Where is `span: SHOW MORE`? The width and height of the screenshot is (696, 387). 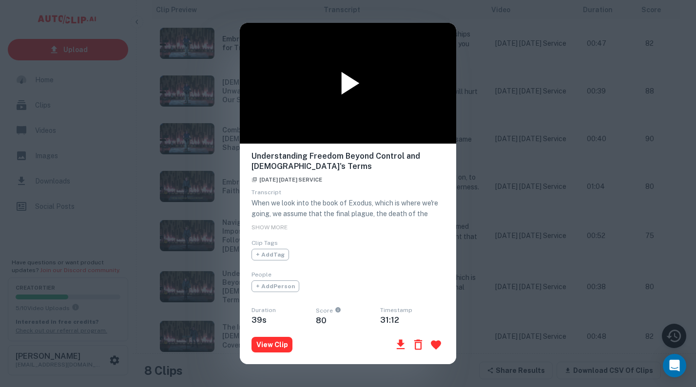
span: SHOW MORE is located at coordinates (269, 228).